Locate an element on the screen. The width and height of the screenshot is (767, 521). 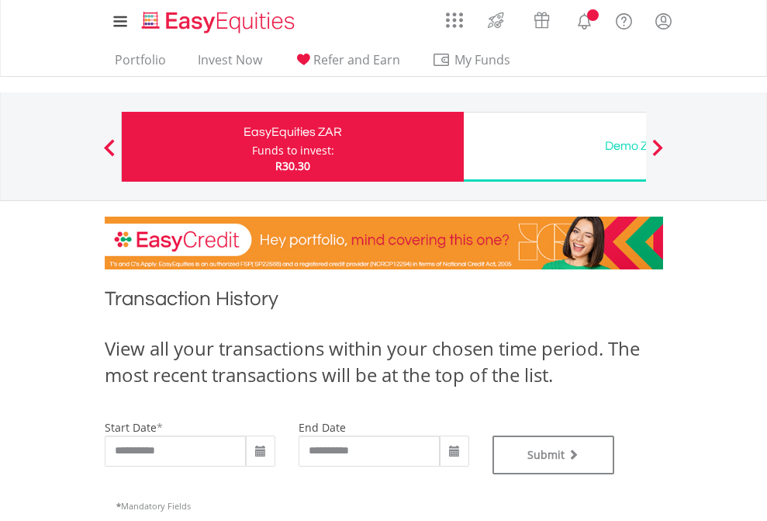
img: grid-menu-icon.svg is located at coordinates (455, 20).